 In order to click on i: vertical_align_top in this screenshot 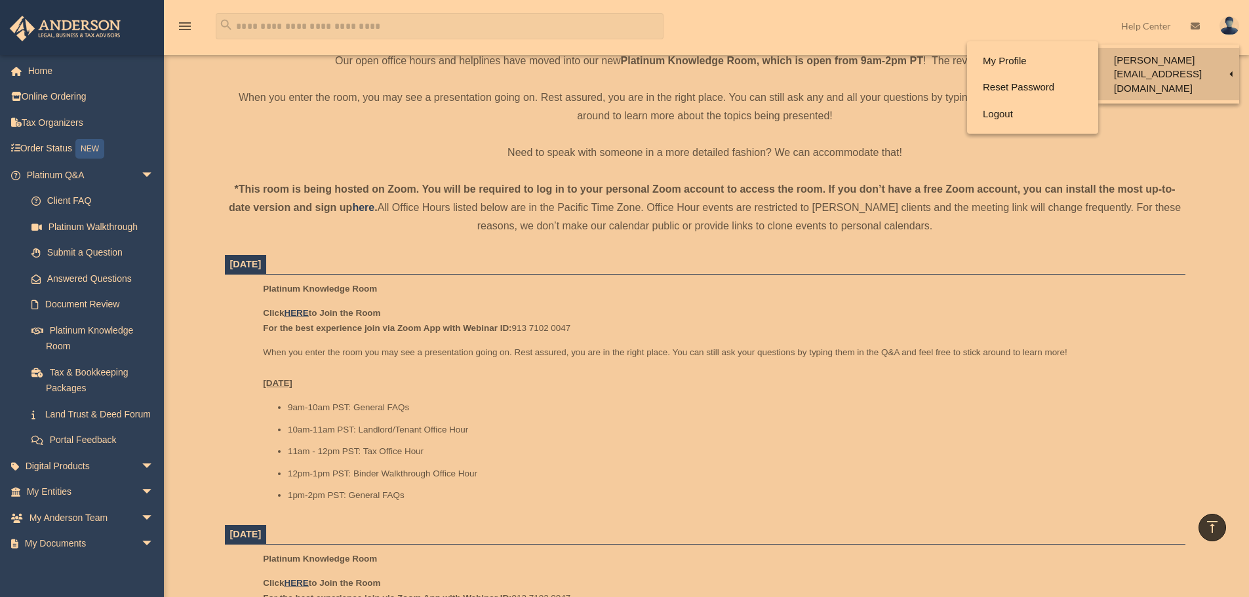, I will do `click(1212, 527)`.